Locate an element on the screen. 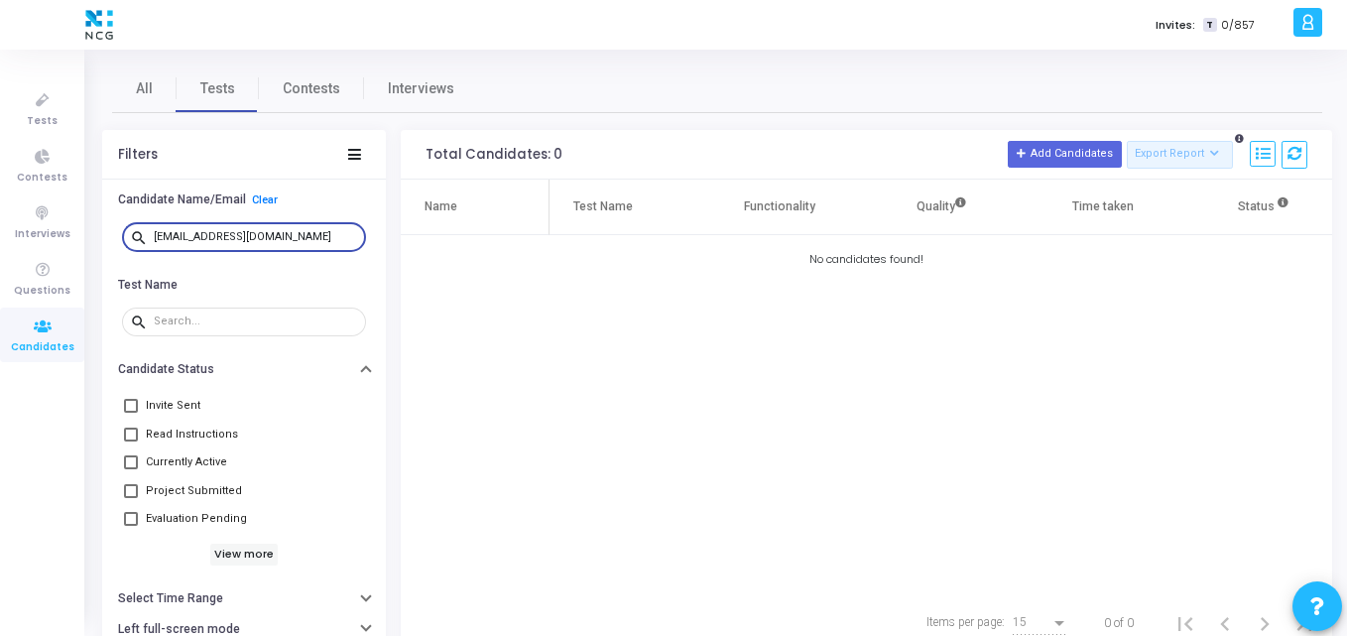  span: Read Instructions is located at coordinates (191, 434).